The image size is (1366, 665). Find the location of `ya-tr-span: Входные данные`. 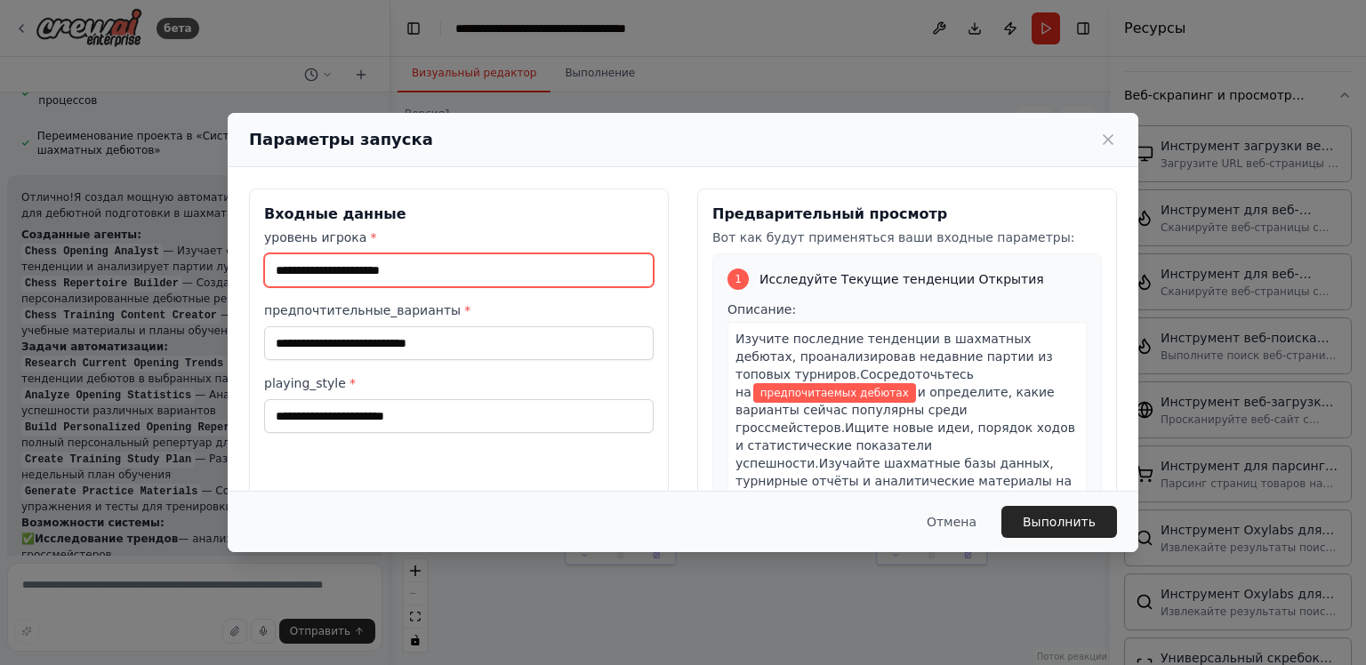

ya-tr-span: Входные данные is located at coordinates (335, 213).